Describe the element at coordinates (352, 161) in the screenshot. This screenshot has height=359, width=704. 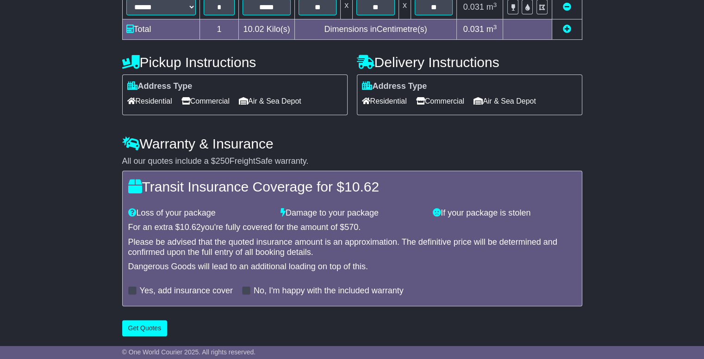
I see `div: All our quotes include a $ FreightSafe warranty.` at that location.